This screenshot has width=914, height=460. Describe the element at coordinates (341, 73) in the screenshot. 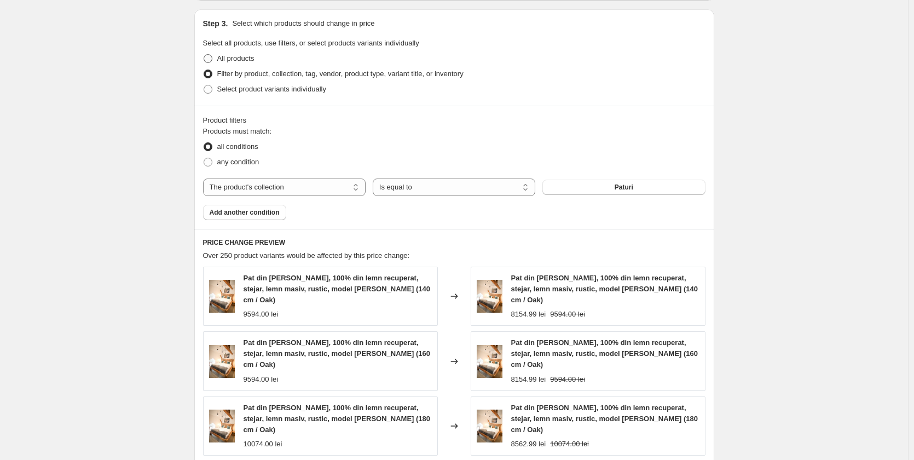

I see `span: Filter by product, collection, tag, vendor, product type, variant title, or inventory` at that location.